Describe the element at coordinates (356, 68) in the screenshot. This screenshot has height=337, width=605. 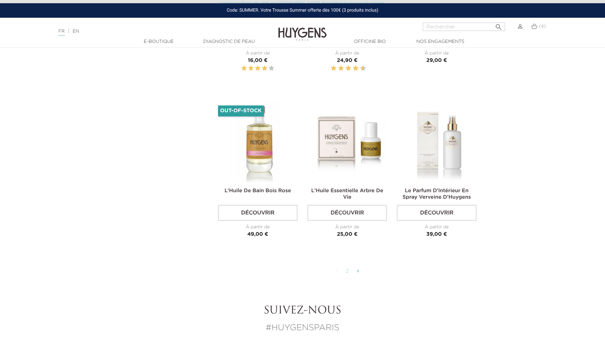
I see `label: 8` at that location.